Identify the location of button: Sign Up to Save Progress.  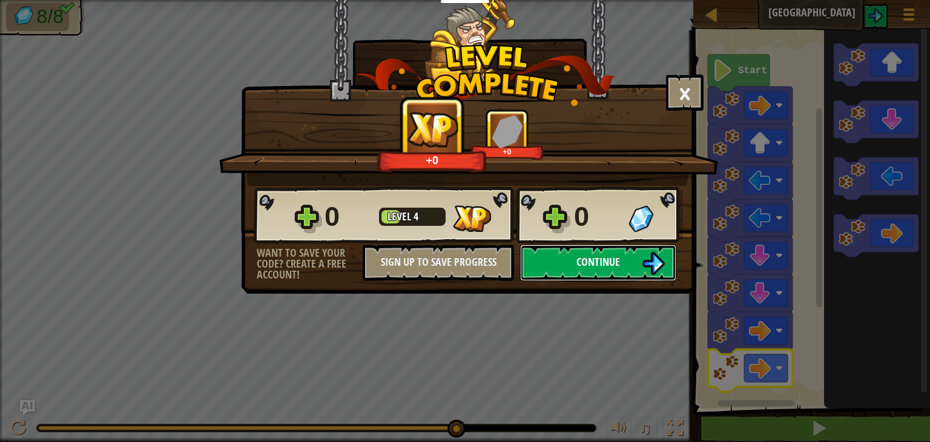
(438, 263).